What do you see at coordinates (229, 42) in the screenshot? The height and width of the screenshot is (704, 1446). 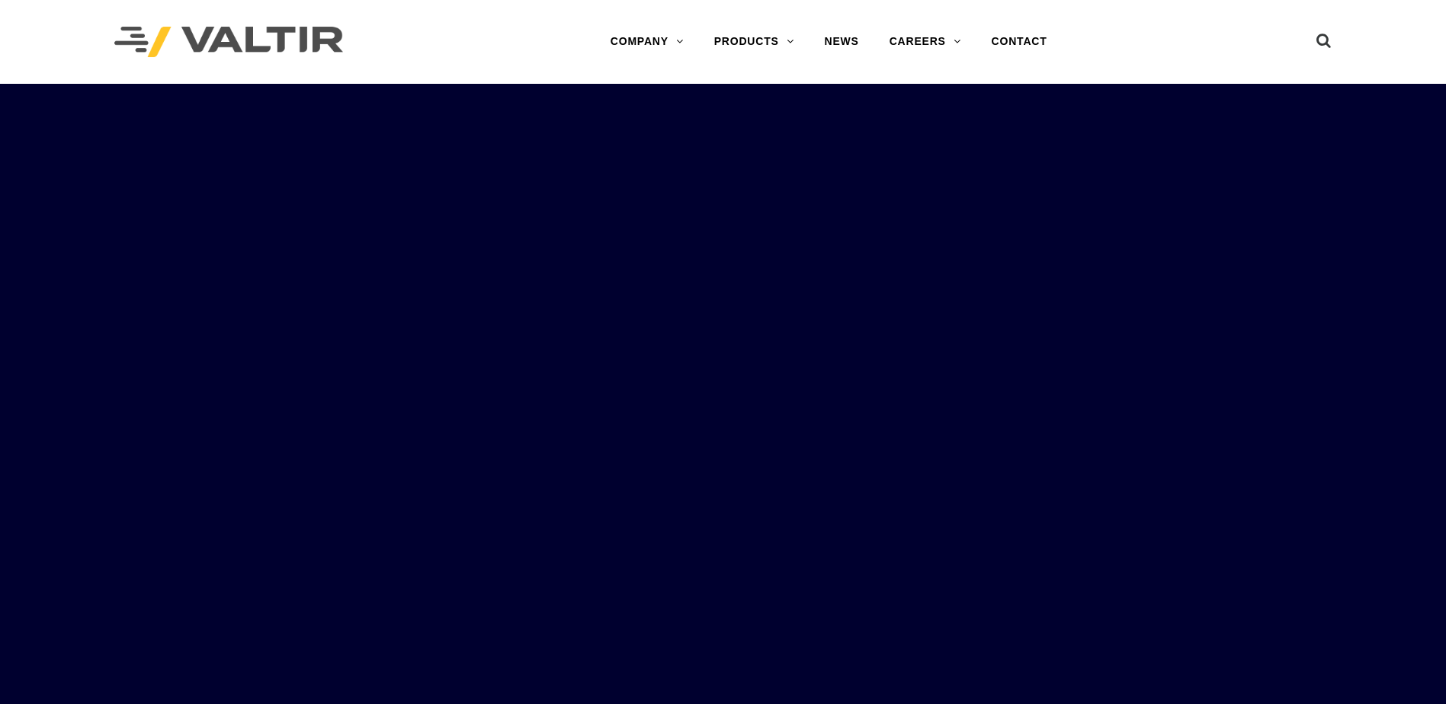 I see `img: Valtir` at bounding box center [229, 42].